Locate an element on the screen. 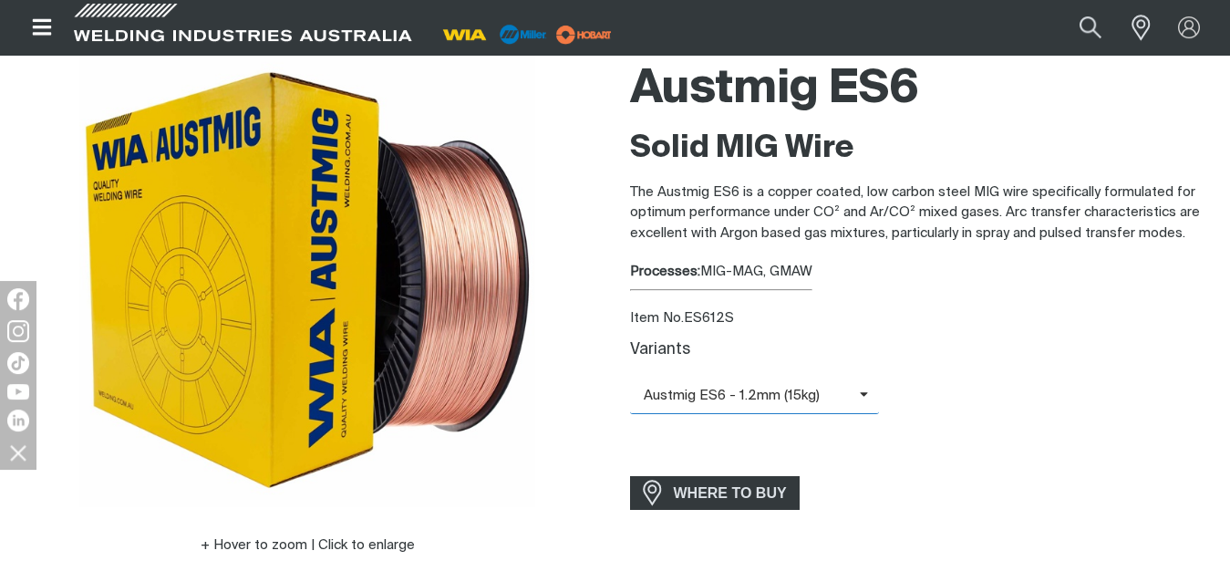 The image size is (1230, 561). img: miller is located at coordinates (584, 35).